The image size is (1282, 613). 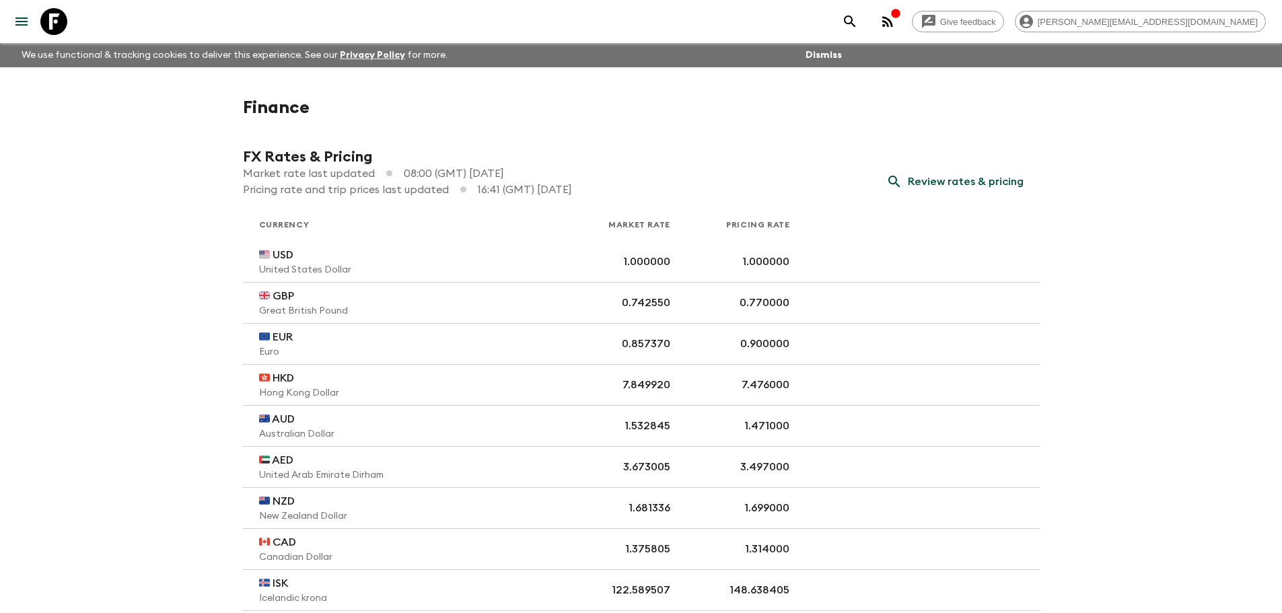 What do you see at coordinates (744, 225) in the screenshot?
I see `p: Pricing Rate` at bounding box center [744, 225].